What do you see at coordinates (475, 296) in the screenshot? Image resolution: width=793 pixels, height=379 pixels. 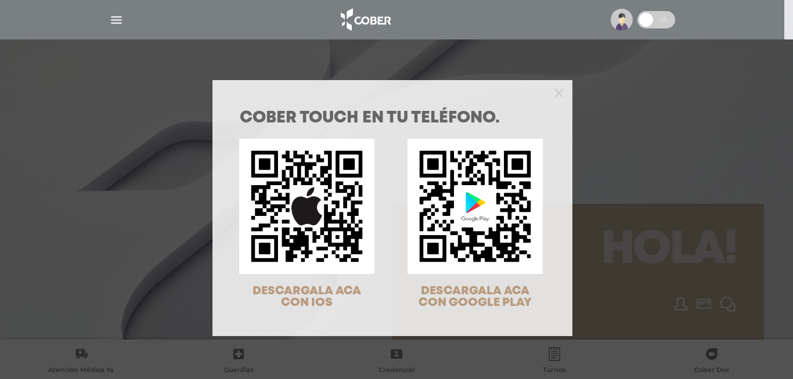 I see `span: DESCARGALA ACA CON GOOGLE PLAY` at bounding box center [475, 296].